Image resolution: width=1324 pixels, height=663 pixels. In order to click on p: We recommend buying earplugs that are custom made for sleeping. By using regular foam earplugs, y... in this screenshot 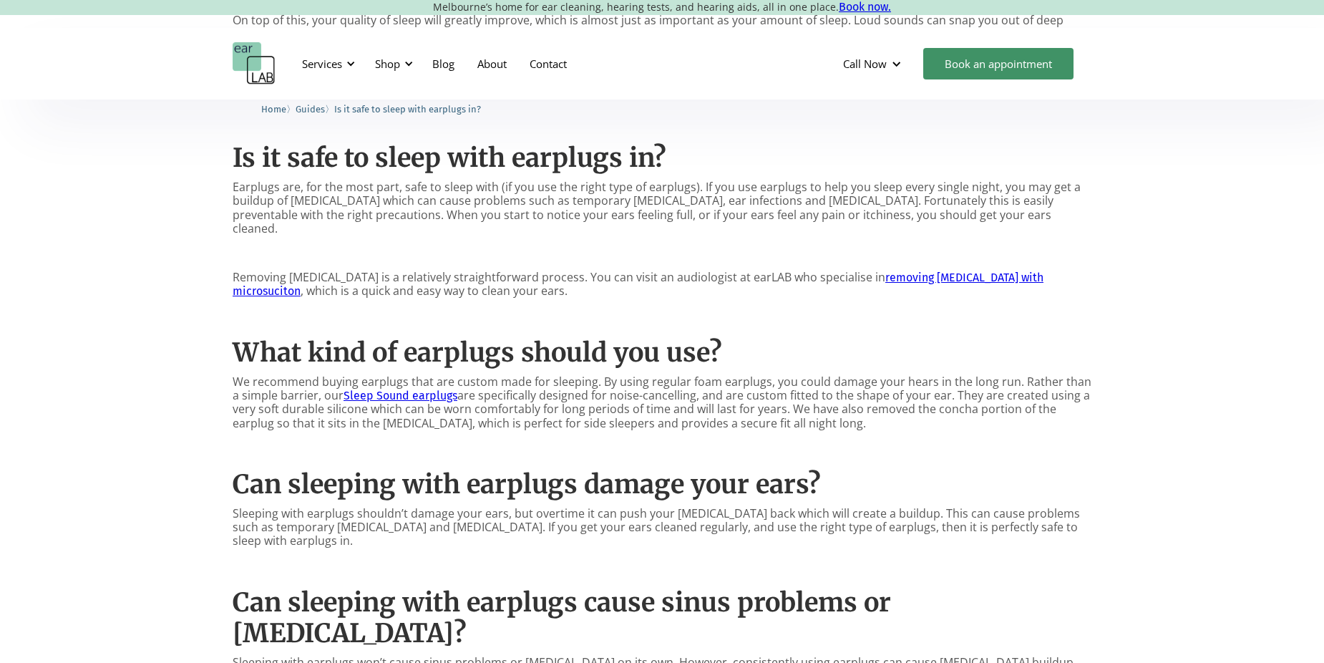, I will do `click(662, 402)`.